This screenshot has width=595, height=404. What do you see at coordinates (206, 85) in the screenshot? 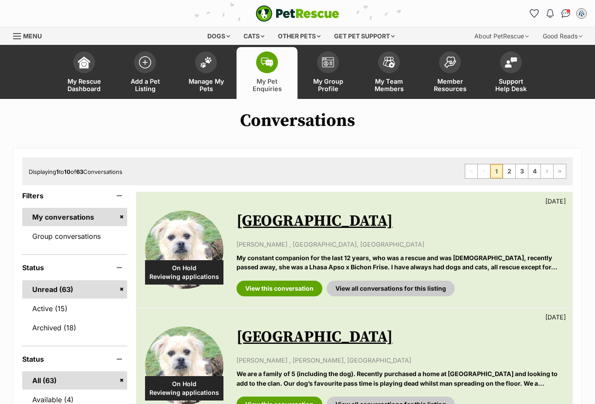
I see `span: Manage My Pets` at bounding box center [206, 85].